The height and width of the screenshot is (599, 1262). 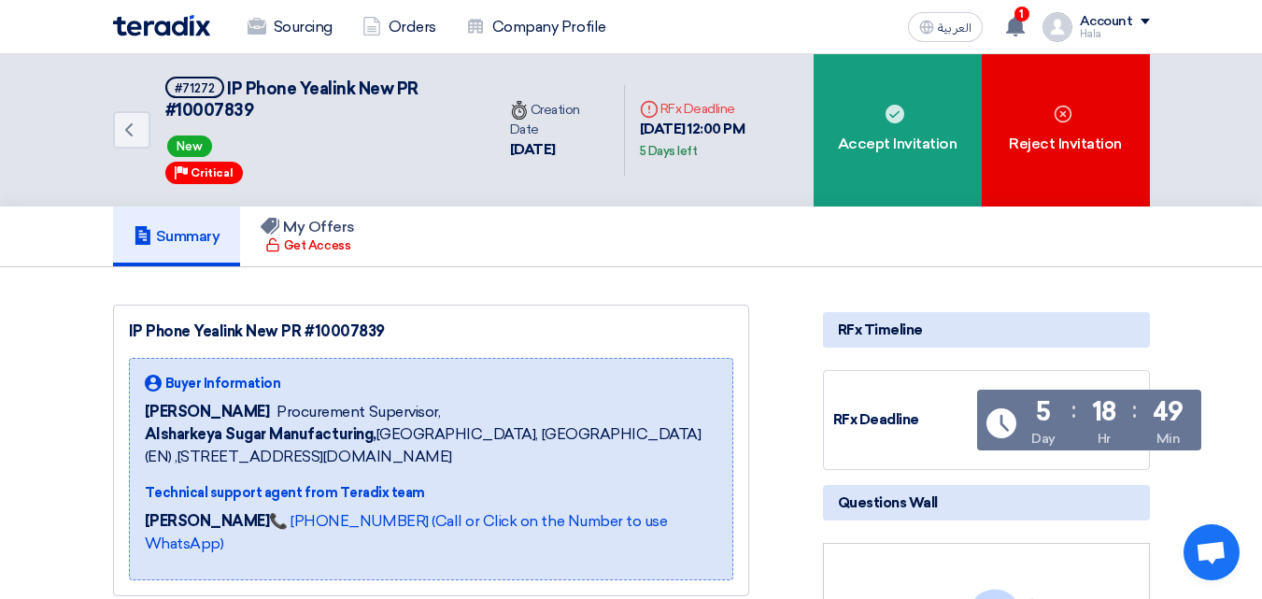 I want to click on button: العربية, so click(x=945, y=27).